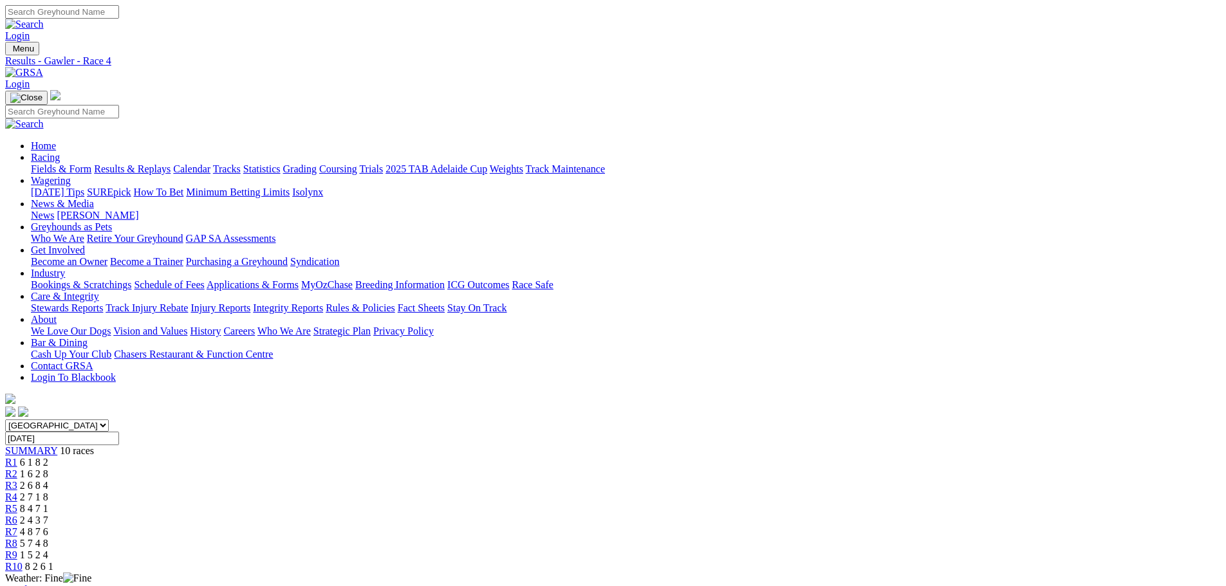 The height and width of the screenshot is (586, 1226). What do you see at coordinates (34, 485) in the screenshot?
I see `span: 2 6 8 4` at bounding box center [34, 485].